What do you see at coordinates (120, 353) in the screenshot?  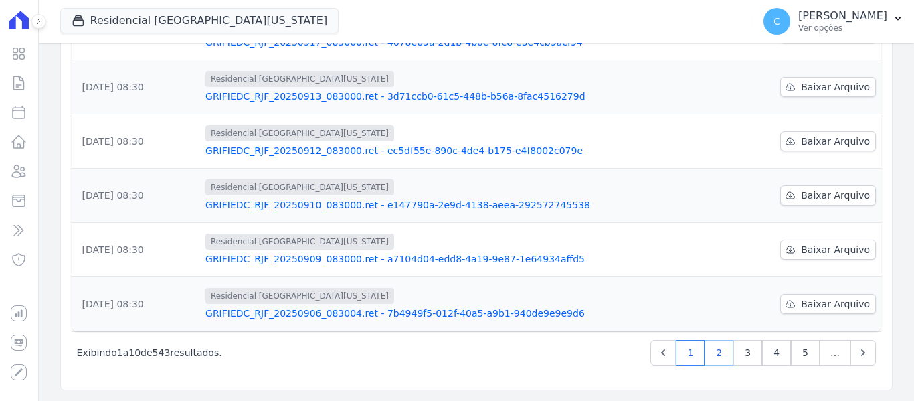 I see `span: 1` at bounding box center [120, 353].